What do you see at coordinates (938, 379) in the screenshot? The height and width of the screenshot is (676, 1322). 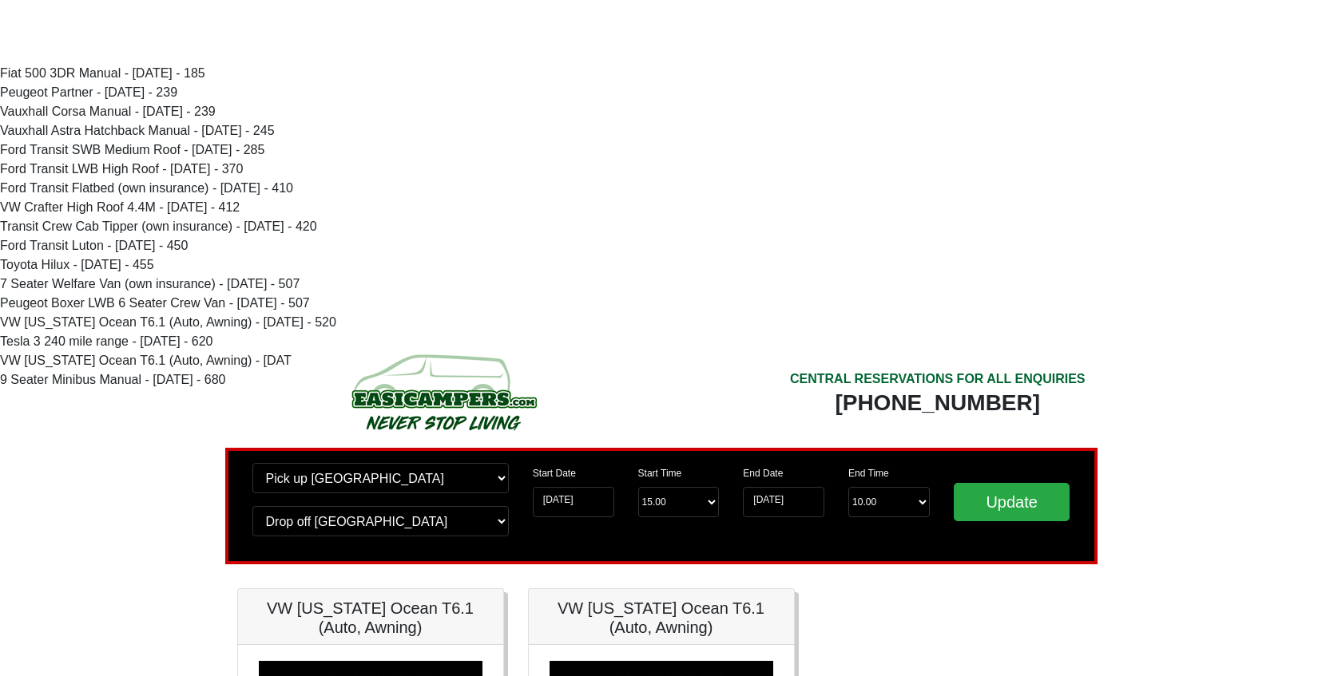 I see `div: CENTRAL RESERVATIONS FOR ALL ENQUIRIES` at bounding box center [938, 379].